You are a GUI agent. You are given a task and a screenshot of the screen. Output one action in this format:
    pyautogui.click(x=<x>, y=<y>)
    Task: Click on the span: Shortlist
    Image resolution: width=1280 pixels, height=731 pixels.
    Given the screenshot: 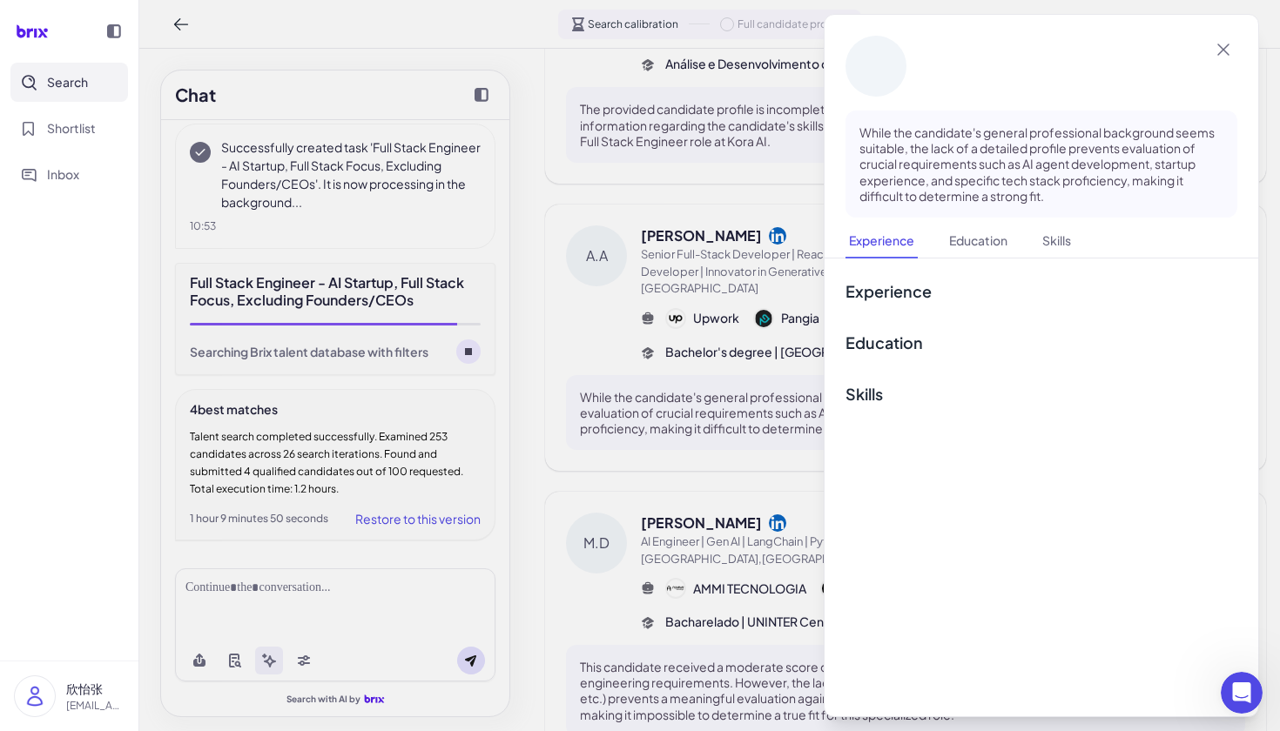 What is the action you would take?
    pyautogui.click(x=71, y=128)
    